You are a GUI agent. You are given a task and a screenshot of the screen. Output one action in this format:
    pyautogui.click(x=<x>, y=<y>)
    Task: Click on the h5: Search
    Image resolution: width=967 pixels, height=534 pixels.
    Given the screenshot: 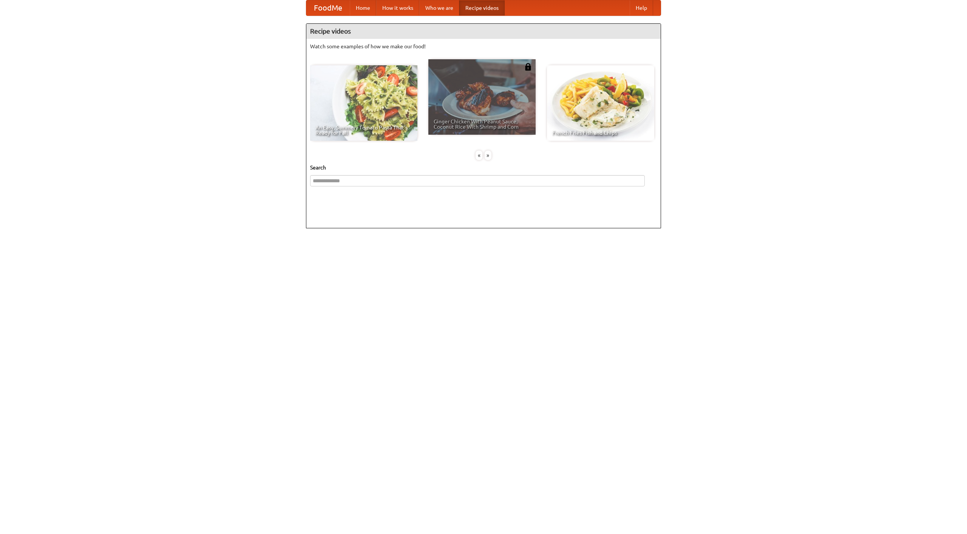 What is the action you would take?
    pyautogui.click(x=483, y=168)
    